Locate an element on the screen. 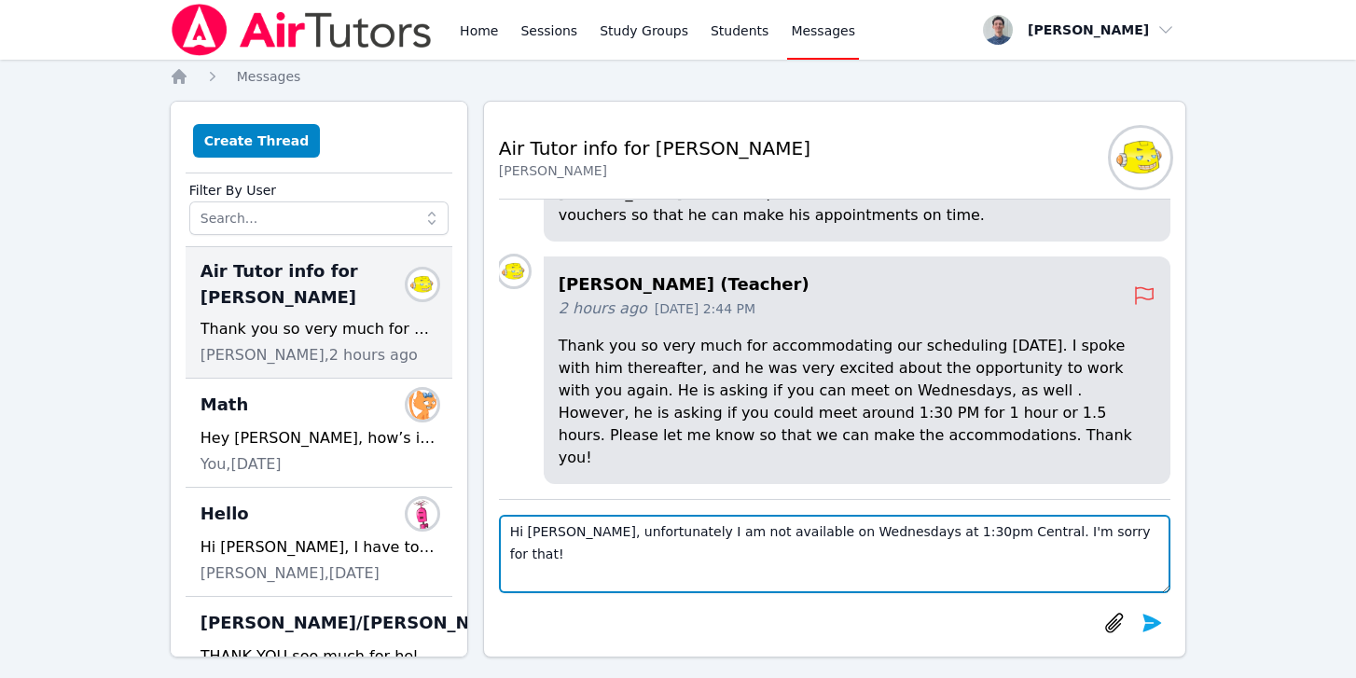 Image resolution: width=1356 pixels, height=678 pixels. button: Create Thread is located at coordinates (257, 141).